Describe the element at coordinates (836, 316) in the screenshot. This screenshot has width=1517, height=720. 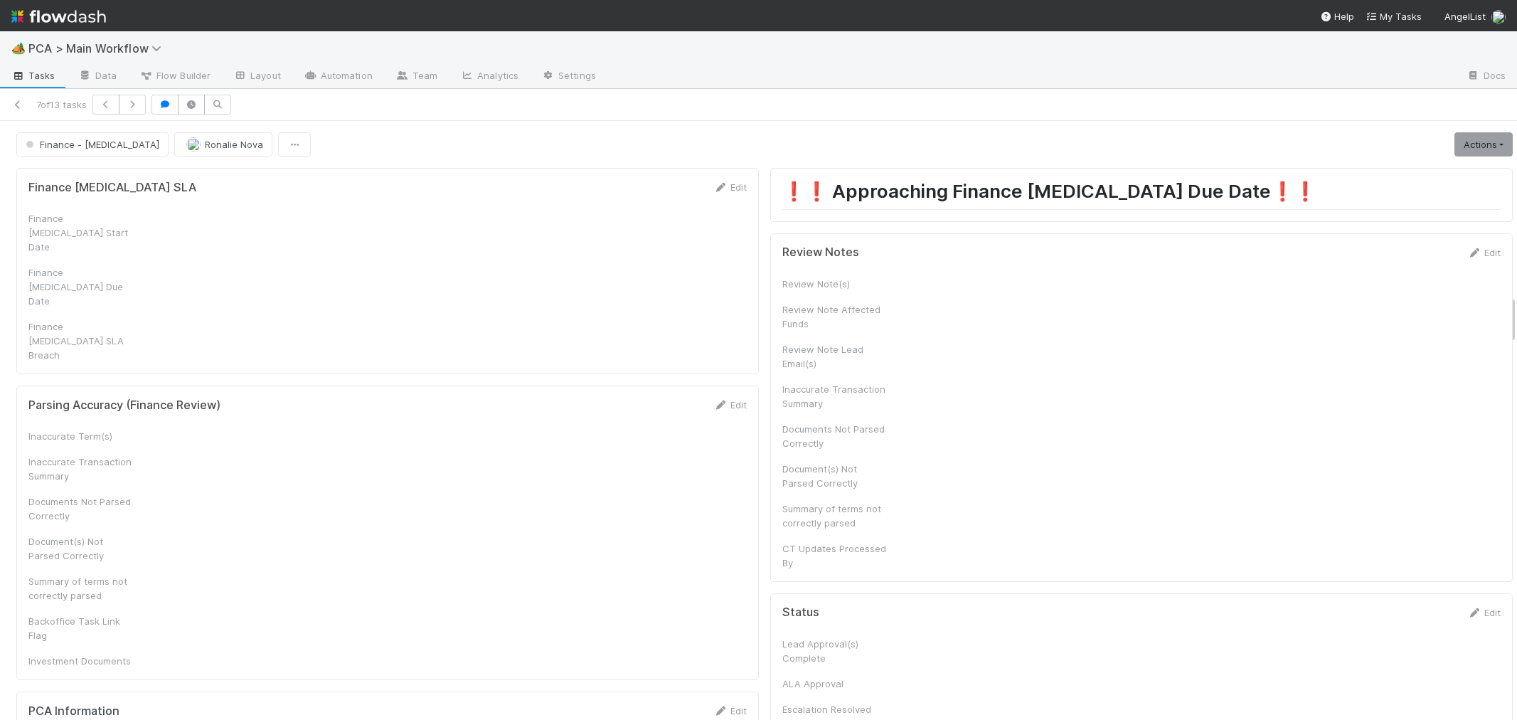
I see `div: Review Note Affected Funds` at that location.